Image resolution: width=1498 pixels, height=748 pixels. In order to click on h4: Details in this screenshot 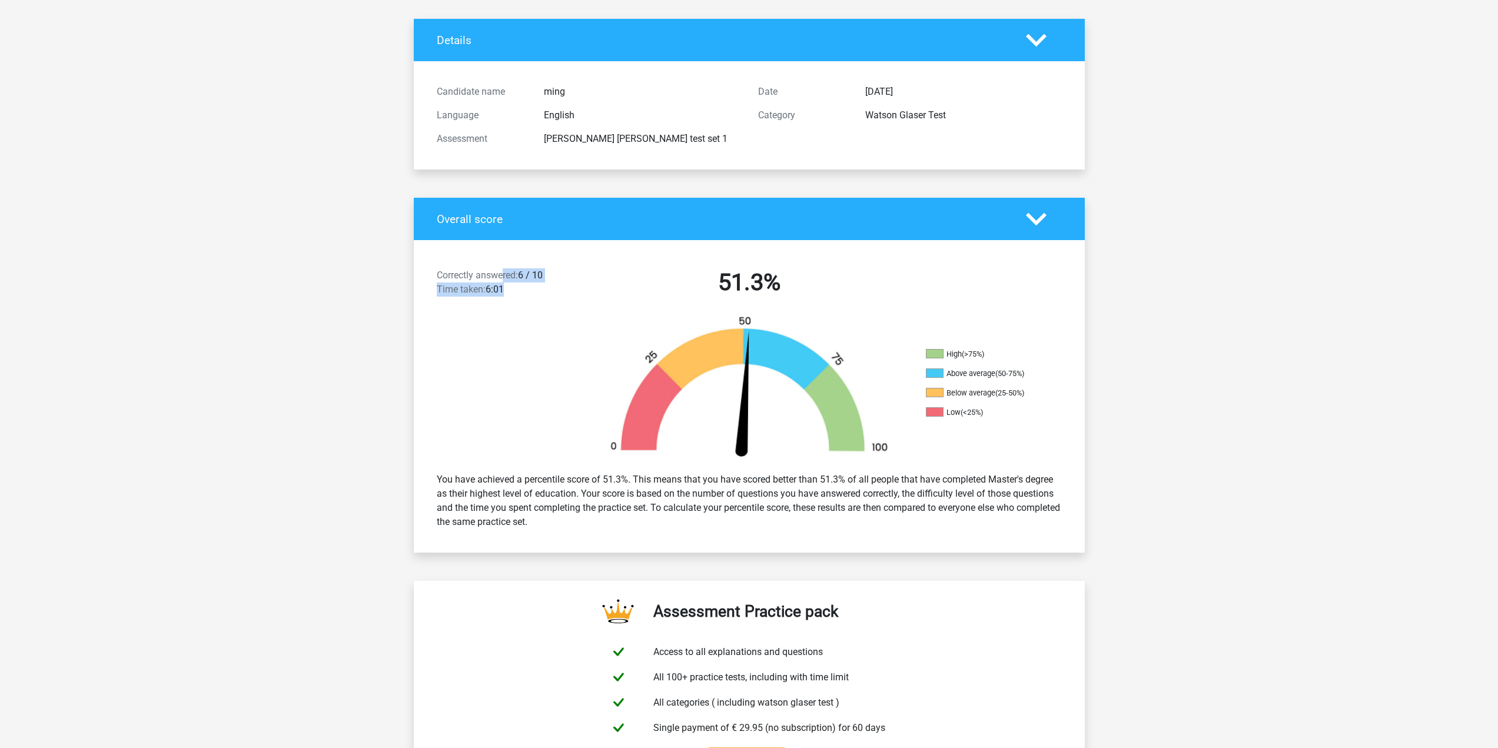, I will do `click(722, 40)`.